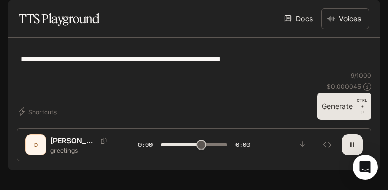 The image size is (388, 190). What do you see at coordinates (344, 106) in the screenshot?
I see `button: GenerateCTRL +⏎` at bounding box center [344, 106].